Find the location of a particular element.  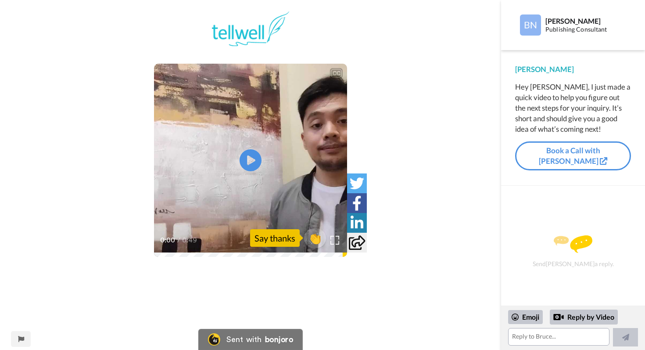

div: Say thanks is located at coordinates (275, 238).